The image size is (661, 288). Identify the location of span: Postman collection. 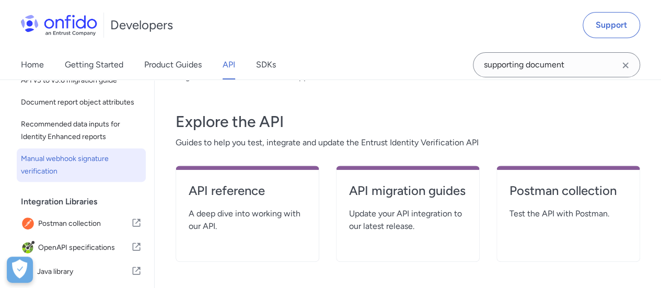
(85, 224).